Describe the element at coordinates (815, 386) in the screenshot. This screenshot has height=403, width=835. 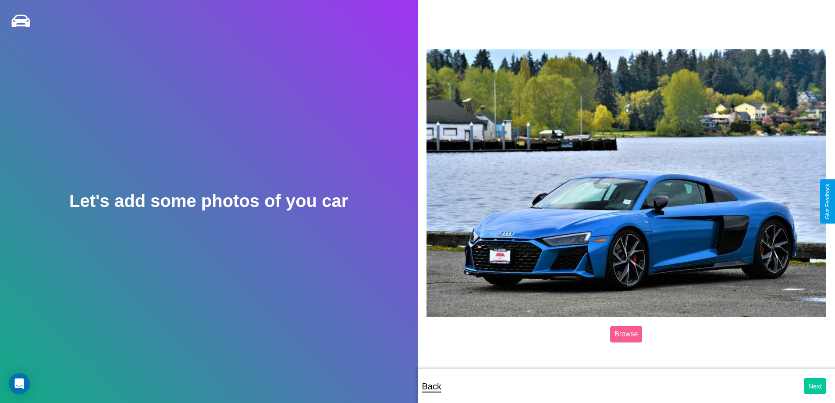
I see `button: Next` at that location.